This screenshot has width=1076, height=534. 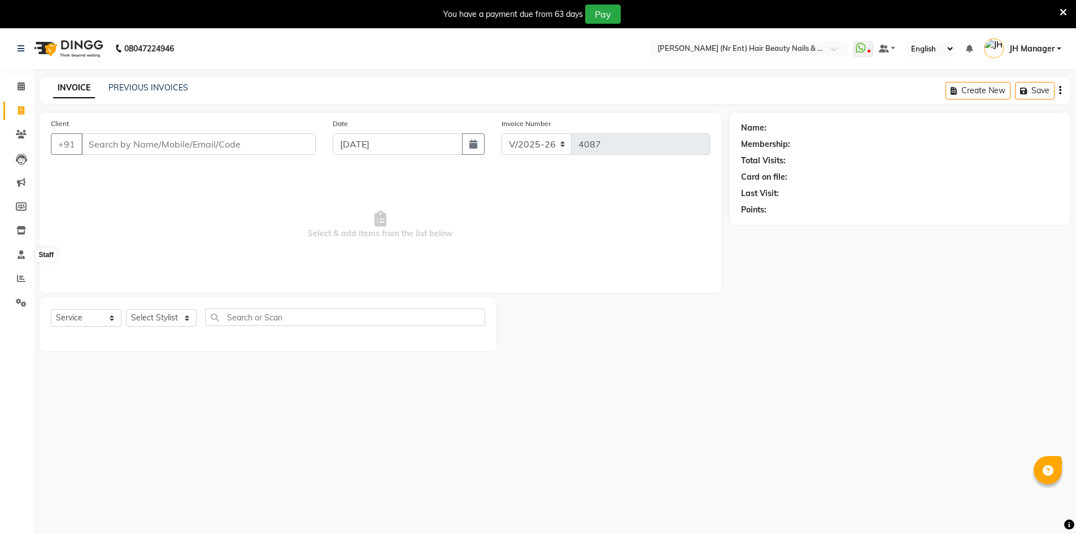 What do you see at coordinates (340, 124) in the screenshot?
I see `label: Date` at bounding box center [340, 124].